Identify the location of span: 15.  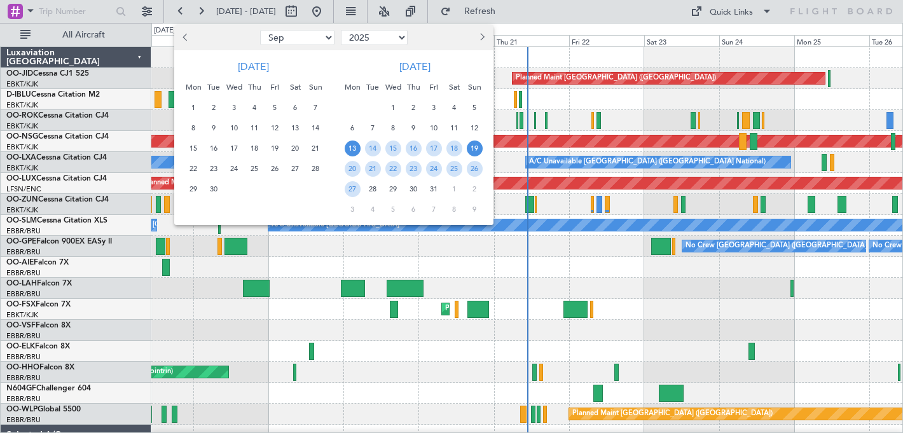
(393, 148).